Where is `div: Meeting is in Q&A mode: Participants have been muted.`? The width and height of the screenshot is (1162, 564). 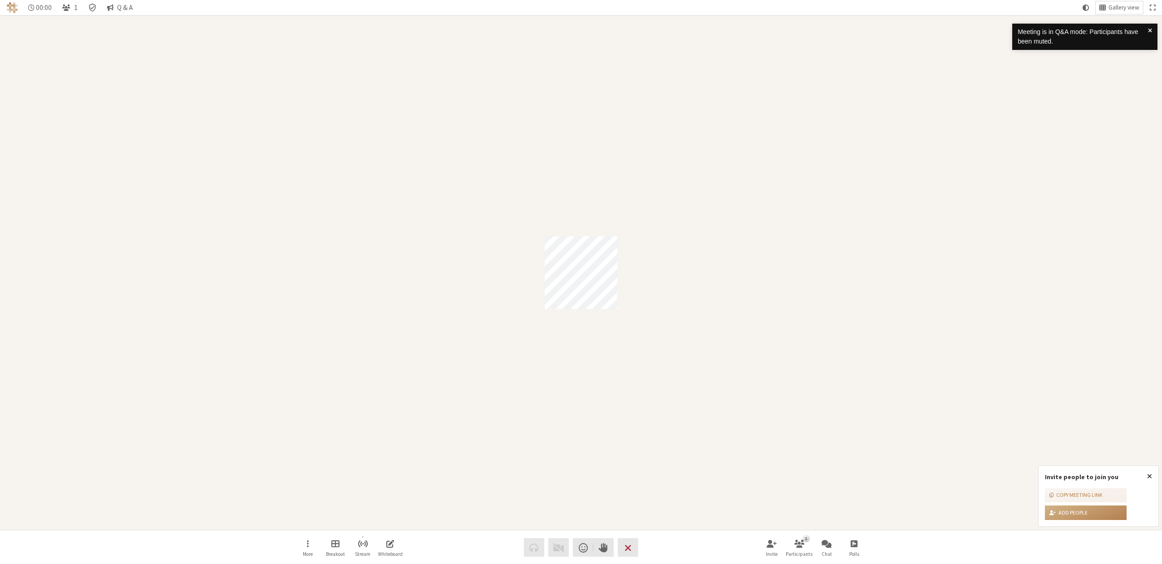 div: Meeting is in Q&A mode: Participants have been muted. is located at coordinates (1083, 37).